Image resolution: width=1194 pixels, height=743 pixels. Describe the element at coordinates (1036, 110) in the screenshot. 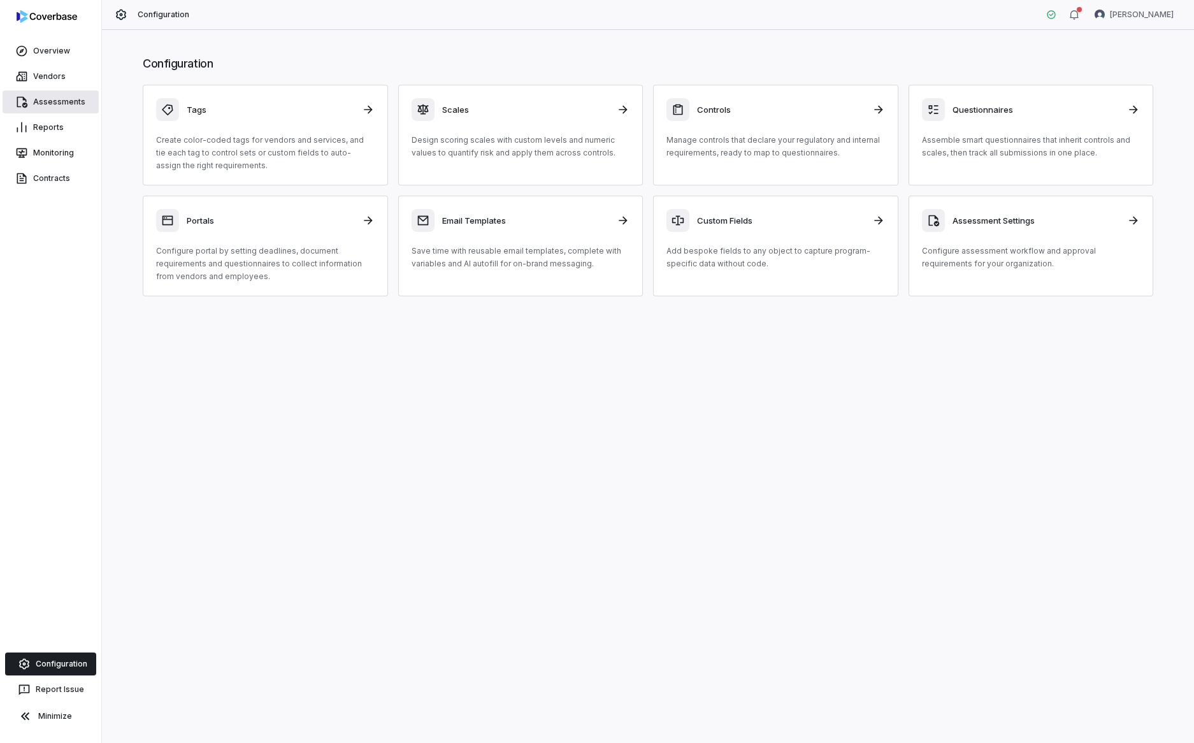

I see `h3: Questionnaires` at that location.